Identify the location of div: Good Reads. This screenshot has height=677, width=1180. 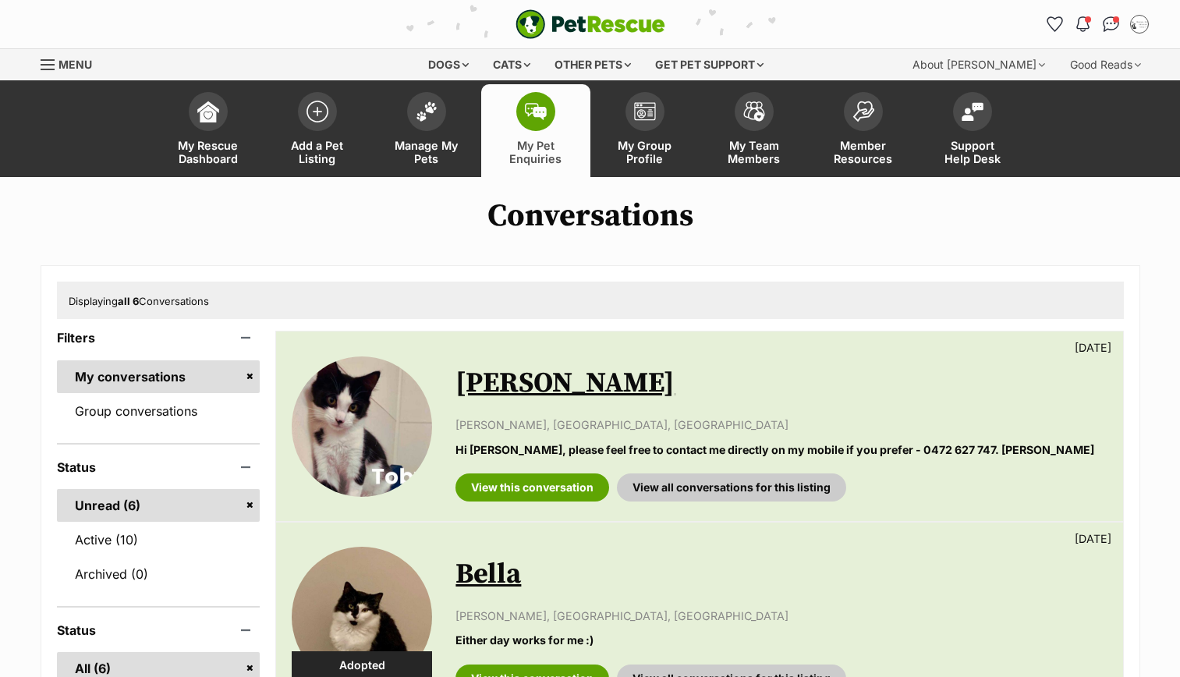
(1105, 65).